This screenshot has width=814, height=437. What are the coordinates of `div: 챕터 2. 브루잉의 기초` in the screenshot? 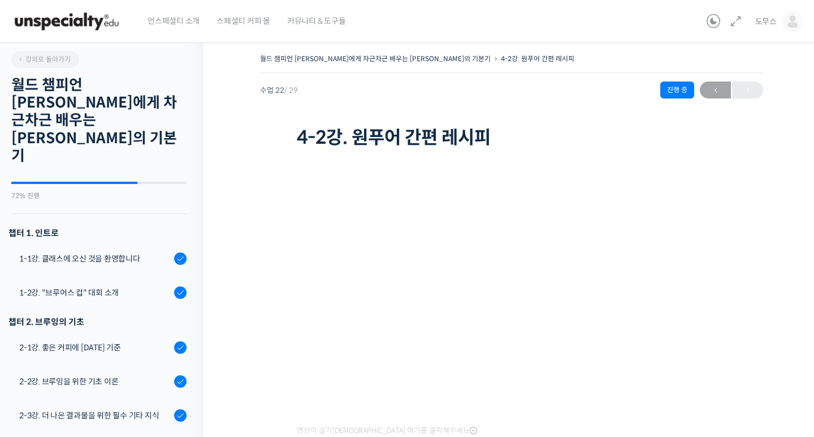 It's located at (97, 321).